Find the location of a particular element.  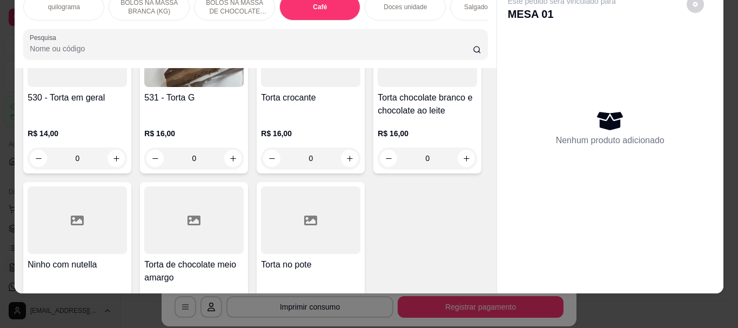

p: Café is located at coordinates (320, 7).